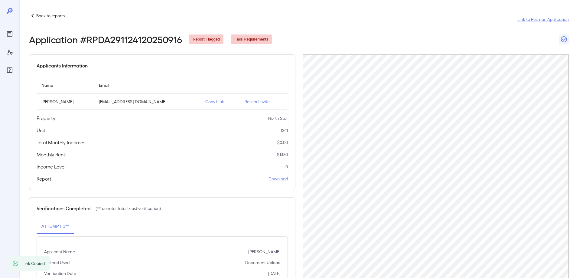  Describe the element at coordinates (278, 118) in the screenshot. I see `p: North Star` at that location.